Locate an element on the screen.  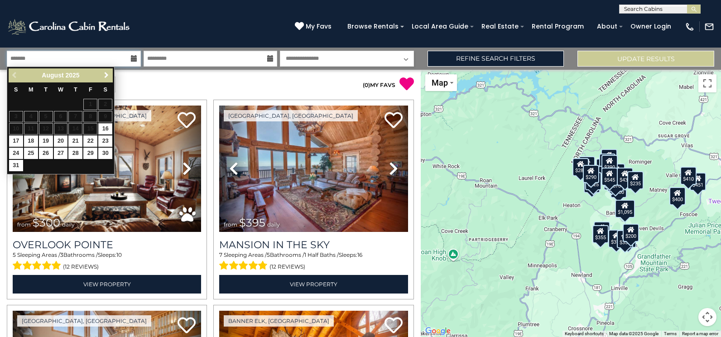
button: Change map style is located at coordinates (441, 82).